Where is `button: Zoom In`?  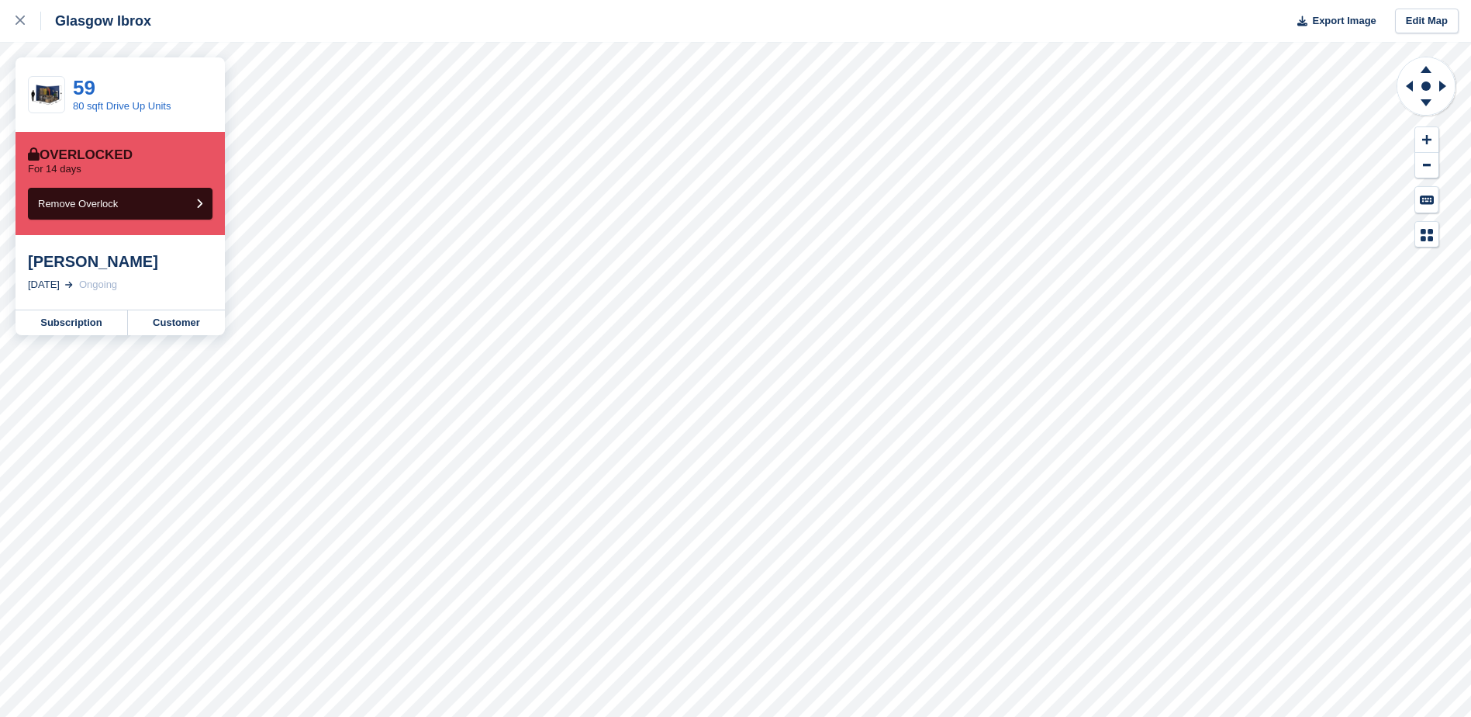
button: Zoom In is located at coordinates (1427, 140).